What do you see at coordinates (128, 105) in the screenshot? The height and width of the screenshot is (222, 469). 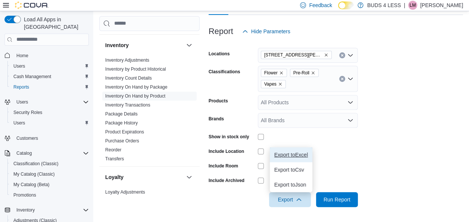 I see `a: Inventory Transactions` at bounding box center [128, 105].